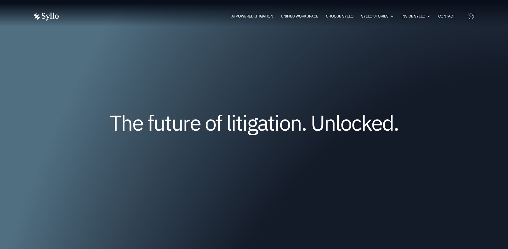 The width and height of the screenshot is (508, 249). What do you see at coordinates (46, 17) in the screenshot?
I see `img: Vector` at bounding box center [46, 17].